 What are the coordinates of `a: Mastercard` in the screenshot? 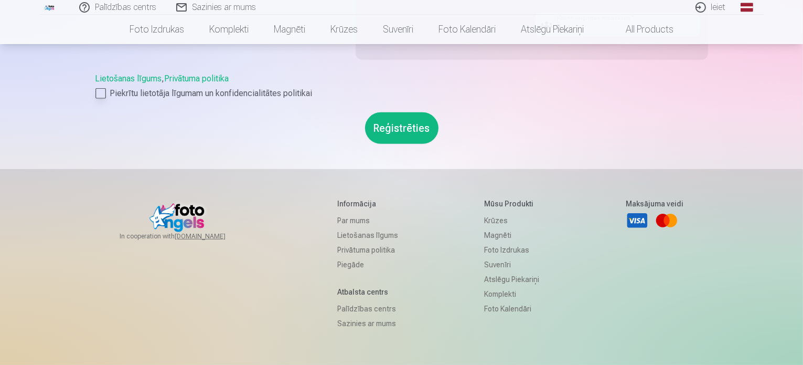 It's located at (667, 220).